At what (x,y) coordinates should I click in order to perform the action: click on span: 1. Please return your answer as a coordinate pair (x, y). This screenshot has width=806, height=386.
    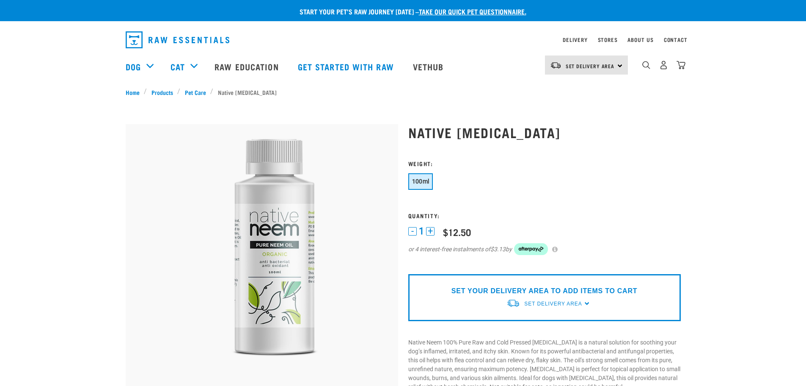
    Looking at the image, I should click on (421, 231).